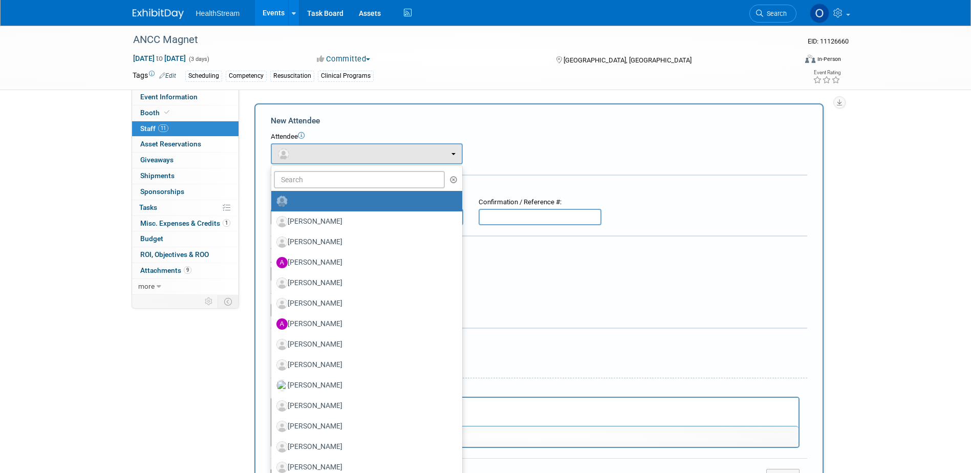 This screenshot has height=473, width=971. I want to click on a: Shipments, so click(185, 176).